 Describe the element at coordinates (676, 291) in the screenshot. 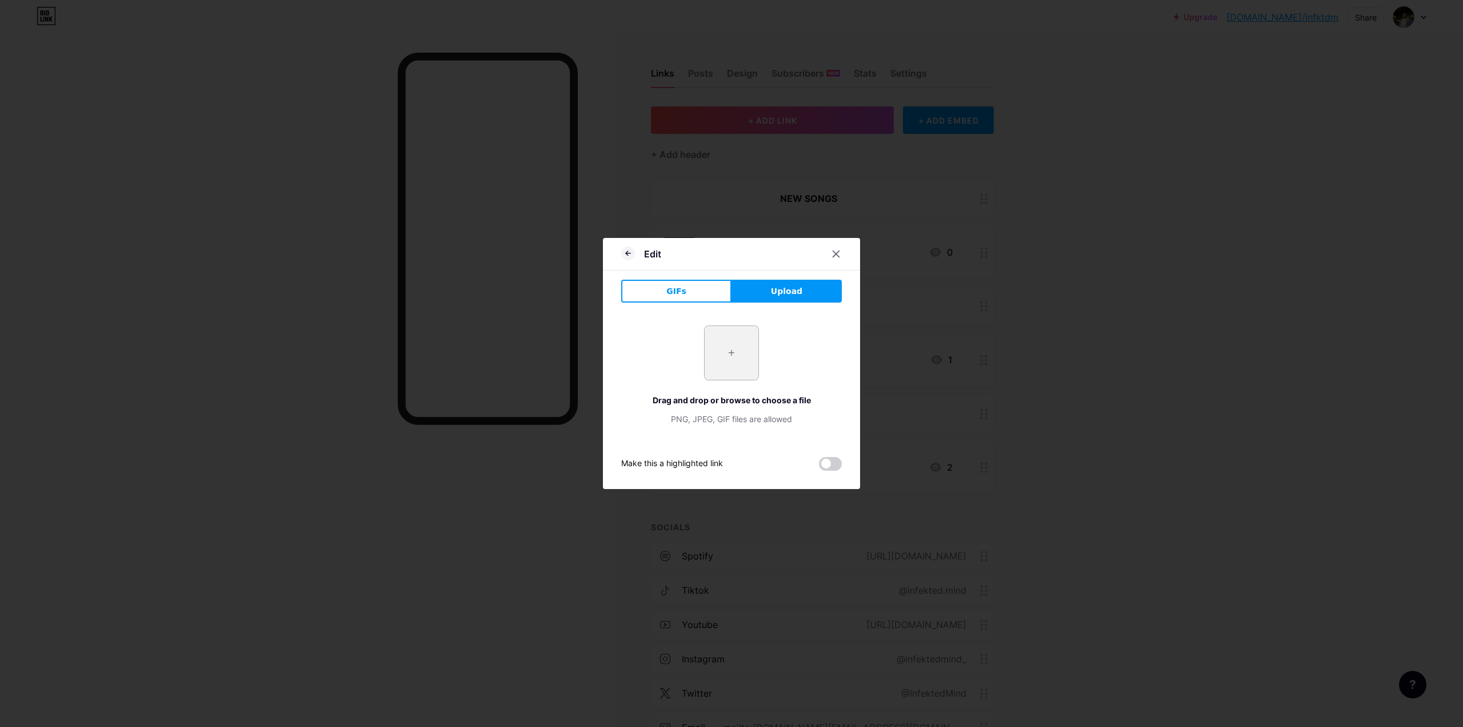

I see `button: GIFs` at that location.